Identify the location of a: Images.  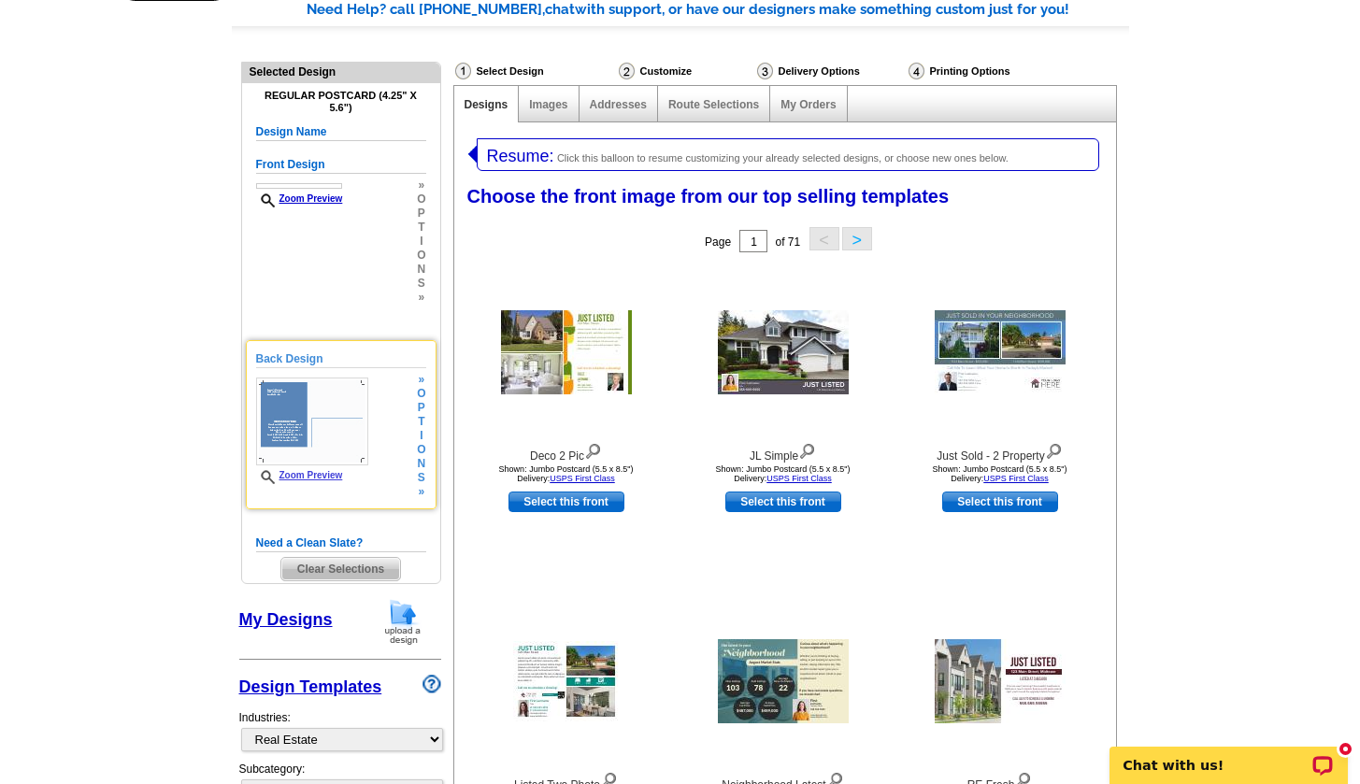
(548, 105).